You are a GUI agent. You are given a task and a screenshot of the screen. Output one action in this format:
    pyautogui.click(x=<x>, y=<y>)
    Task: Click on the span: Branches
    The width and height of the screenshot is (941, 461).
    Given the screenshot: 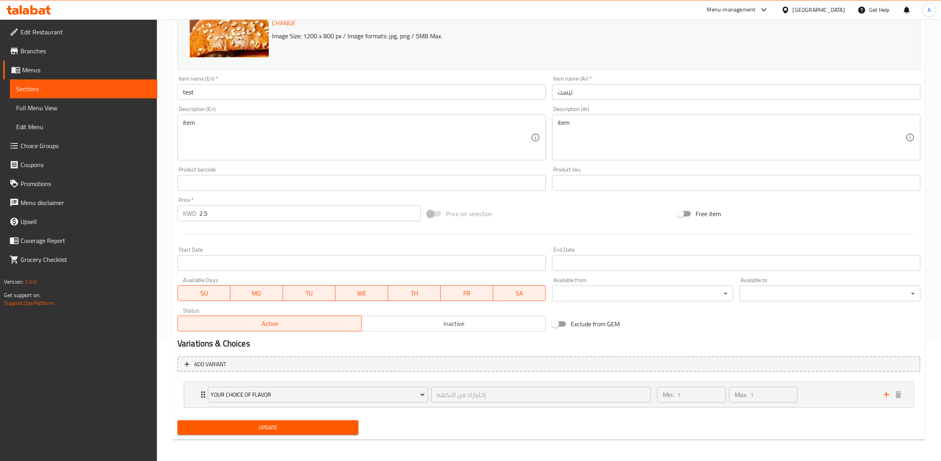 What is the action you would take?
    pyautogui.click(x=86, y=51)
    